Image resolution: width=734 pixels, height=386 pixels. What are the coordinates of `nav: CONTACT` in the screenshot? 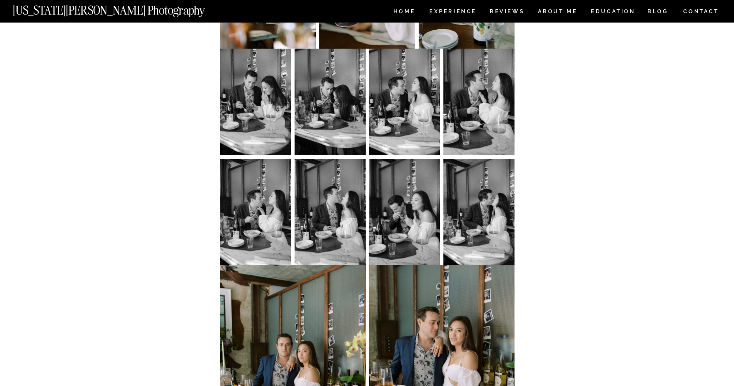 It's located at (701, 11).